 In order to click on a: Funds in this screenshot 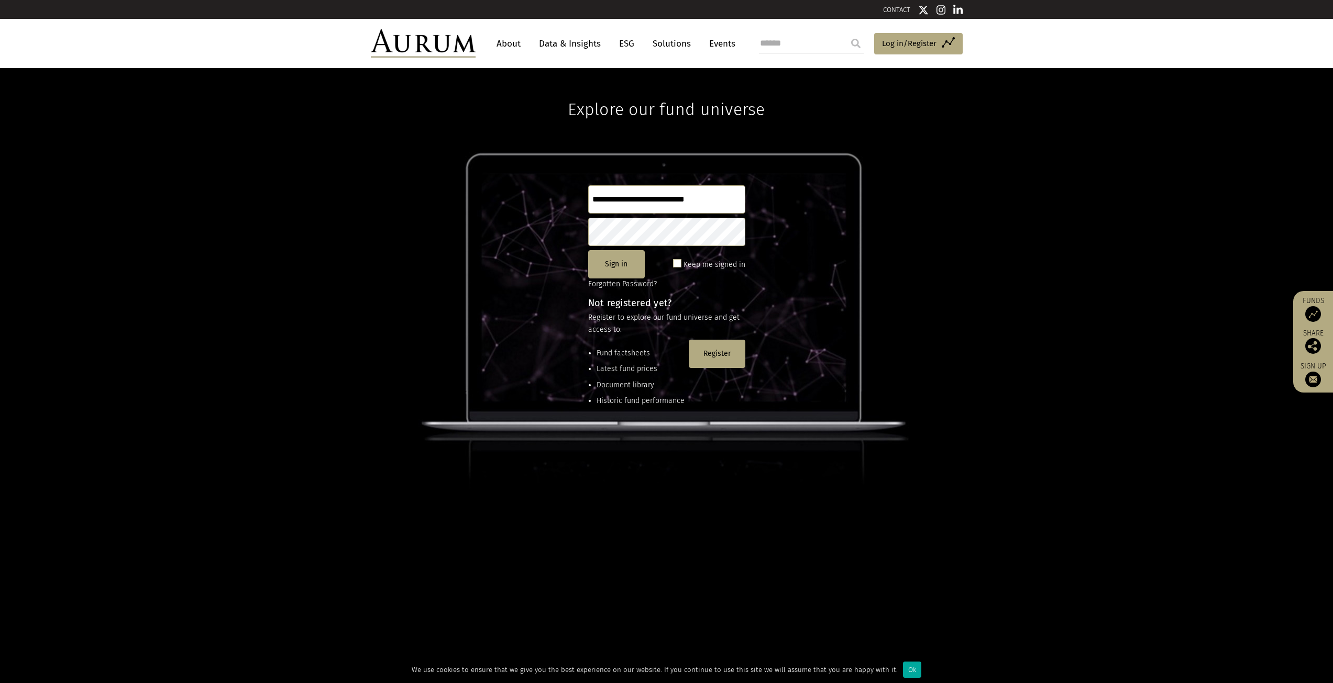, I will do `click(1313, 309)`.